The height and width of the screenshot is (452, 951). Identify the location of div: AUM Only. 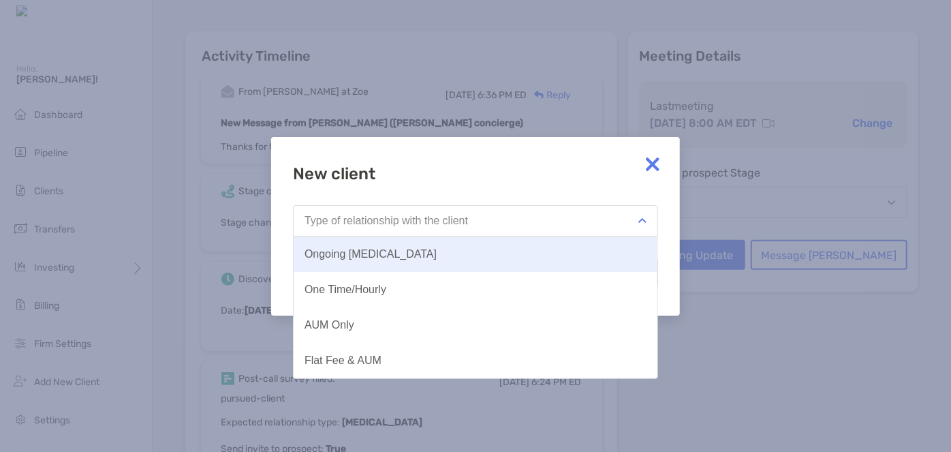
(329, 325).